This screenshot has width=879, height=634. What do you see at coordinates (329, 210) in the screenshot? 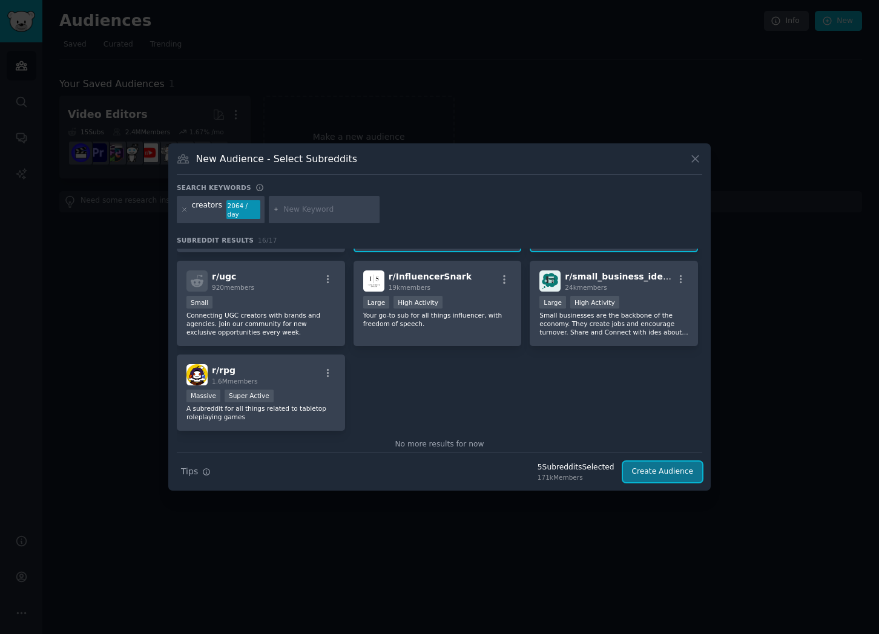
I see `input: New Keyword` at bounding box center [329, 210].